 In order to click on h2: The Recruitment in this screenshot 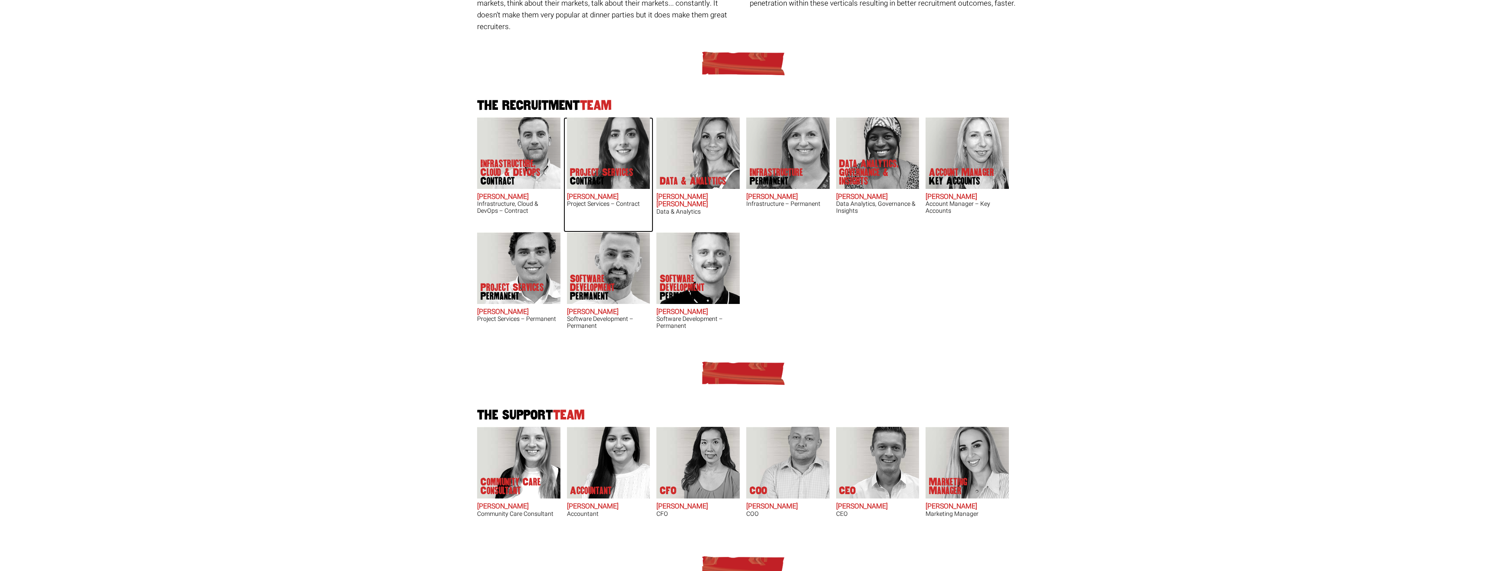, I will do `click(743, 105)`.